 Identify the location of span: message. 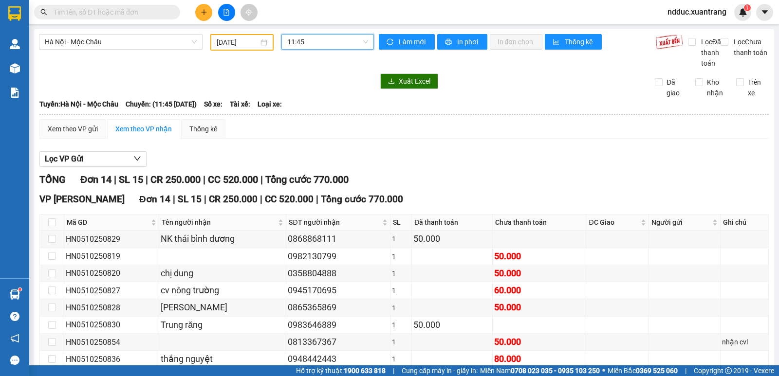
(15, 360).